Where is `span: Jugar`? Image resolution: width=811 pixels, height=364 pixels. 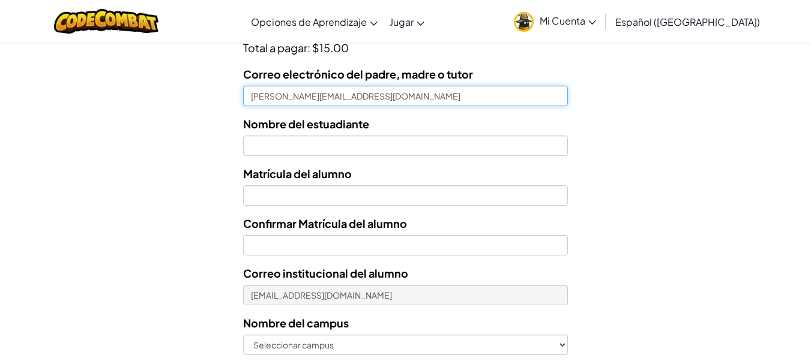 span: Jugar is located at coordinates (402, 22).